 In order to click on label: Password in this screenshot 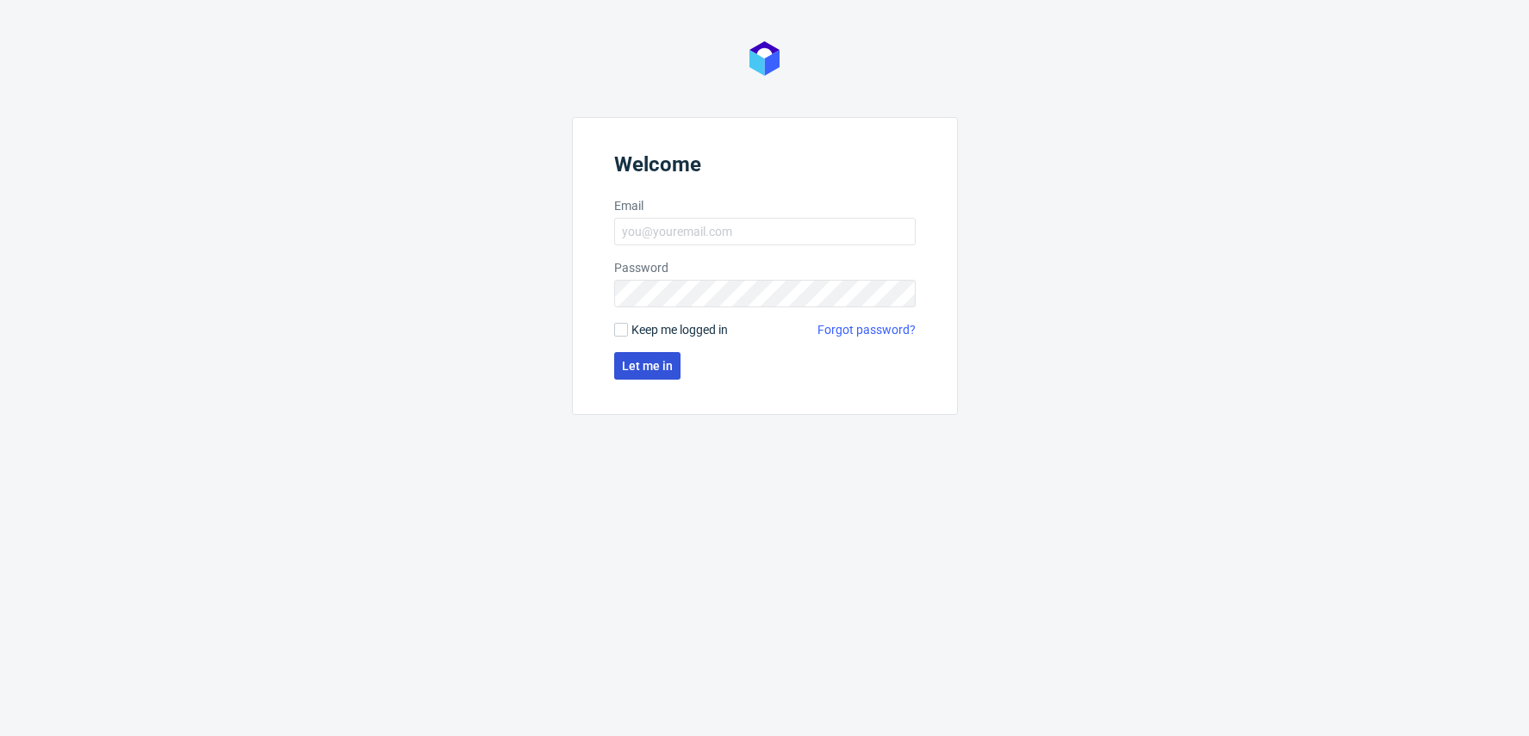, I will do `click(765, 268)`.